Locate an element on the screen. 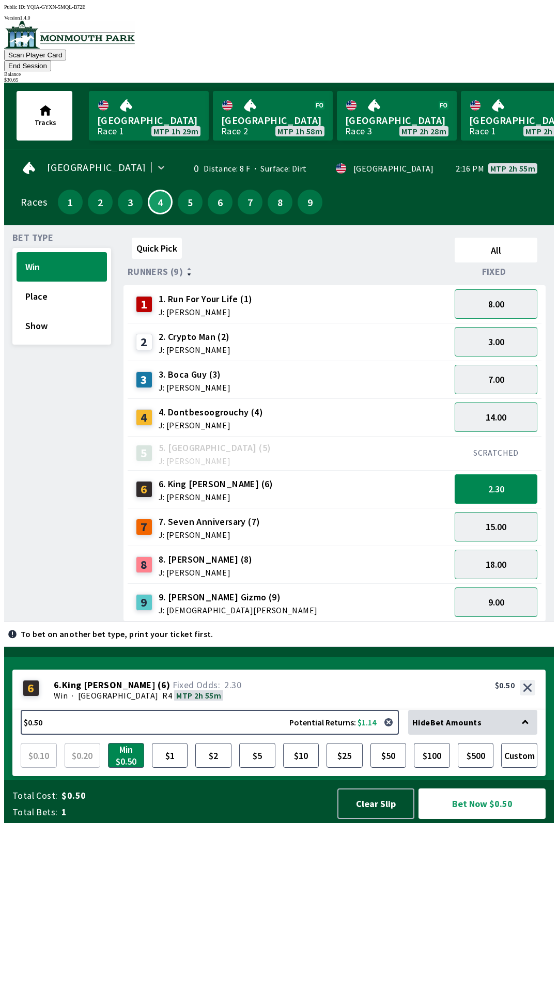  span: 9.00 is located at coordinates (496, 602).